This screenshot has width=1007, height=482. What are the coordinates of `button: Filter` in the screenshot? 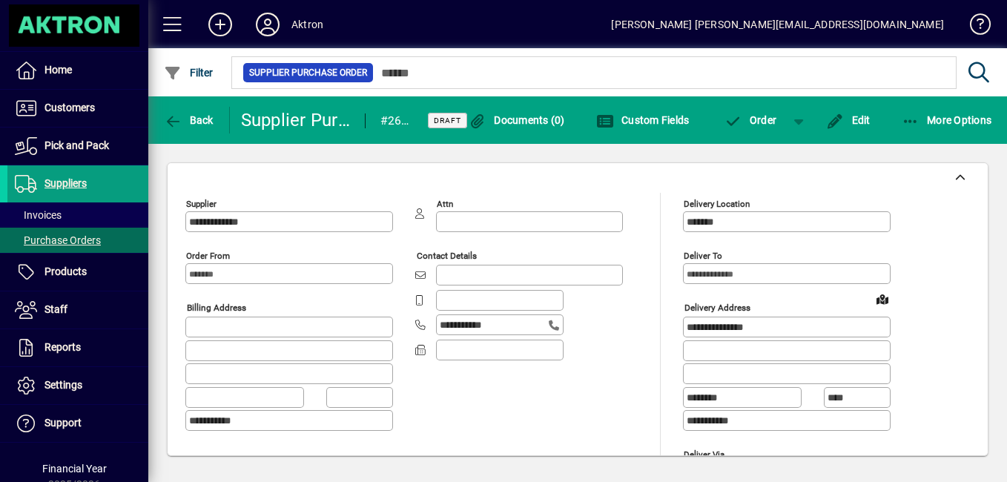 It's located at (188, 73).